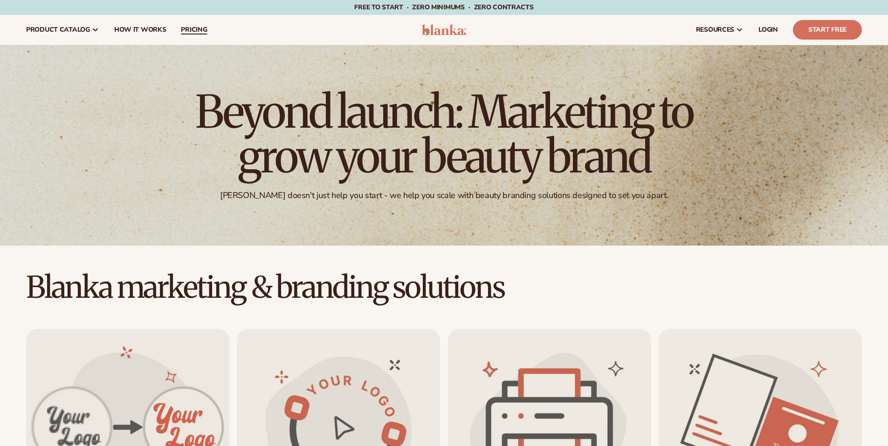 The width and height of the screenshot is (888, 446). What do you see at coordinates (140, 30) in the screenshot?
I see `span: How It Works` at bounding box center [140, 30].